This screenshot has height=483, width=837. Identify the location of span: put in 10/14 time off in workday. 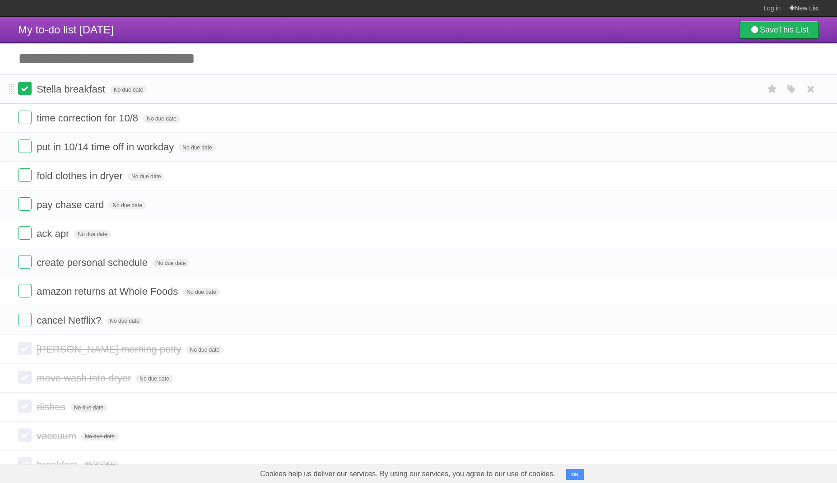
(106, 147).